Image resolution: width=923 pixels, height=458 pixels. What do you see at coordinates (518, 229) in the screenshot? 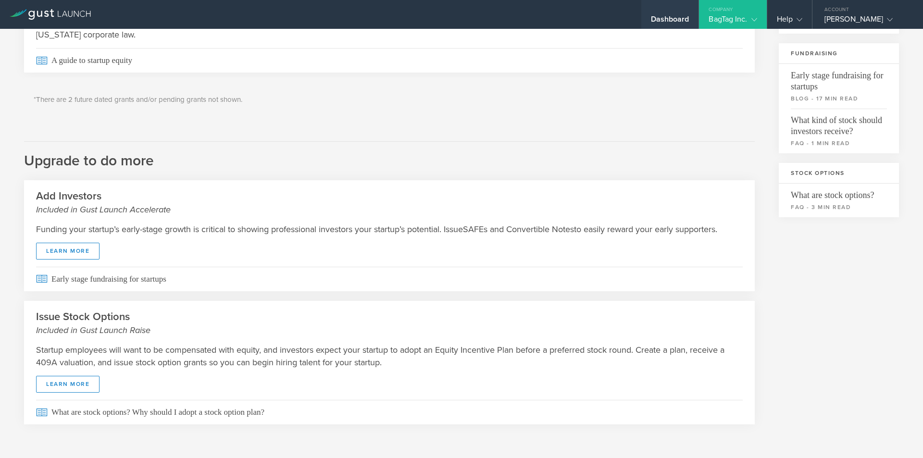
I see `span: SAFEs and Convertible Notes` at bounding box center [518, 229].